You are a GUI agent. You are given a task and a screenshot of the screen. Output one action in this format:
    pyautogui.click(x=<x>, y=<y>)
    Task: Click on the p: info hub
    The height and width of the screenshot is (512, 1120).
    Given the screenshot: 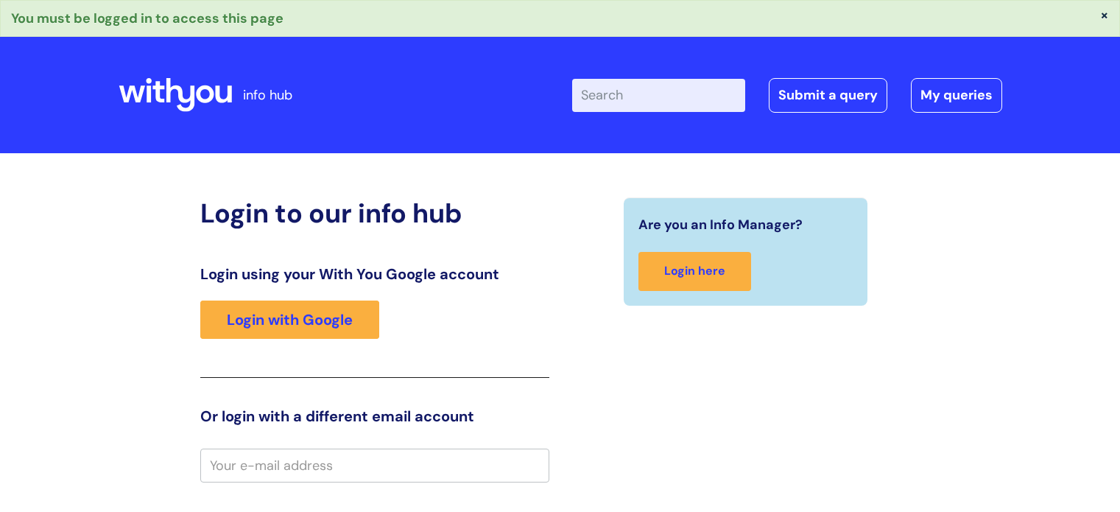 What is the action you would take?
    pyautogui.click(x=267, y=95)
    